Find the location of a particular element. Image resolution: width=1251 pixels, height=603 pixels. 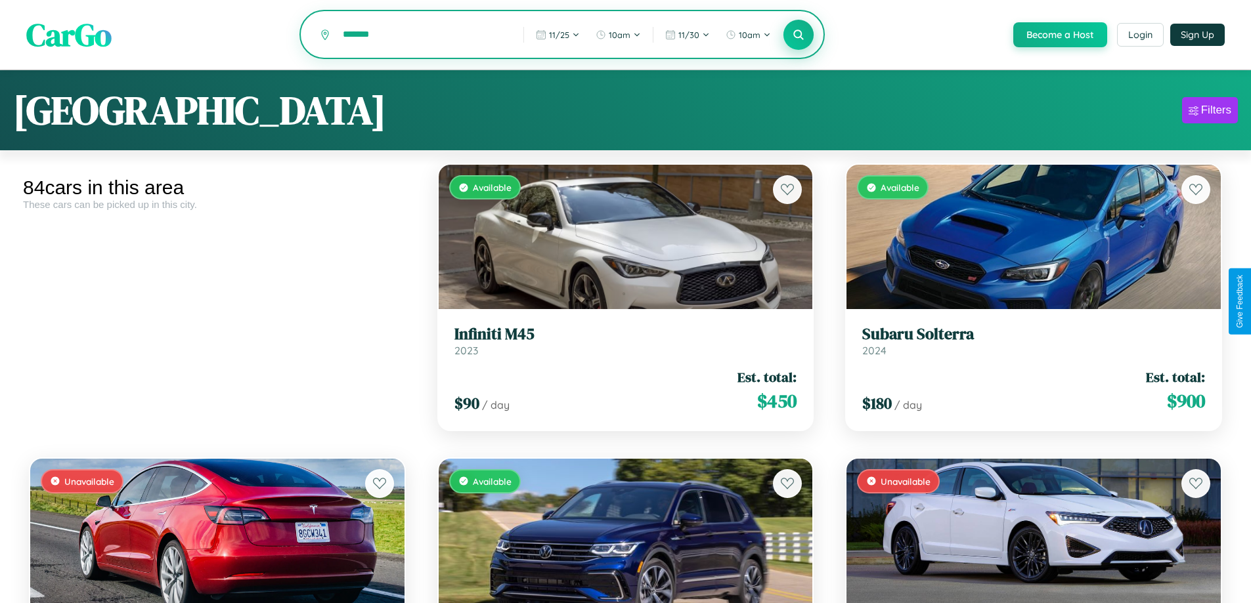

span: 2023 is located at coordinates (466, 351).